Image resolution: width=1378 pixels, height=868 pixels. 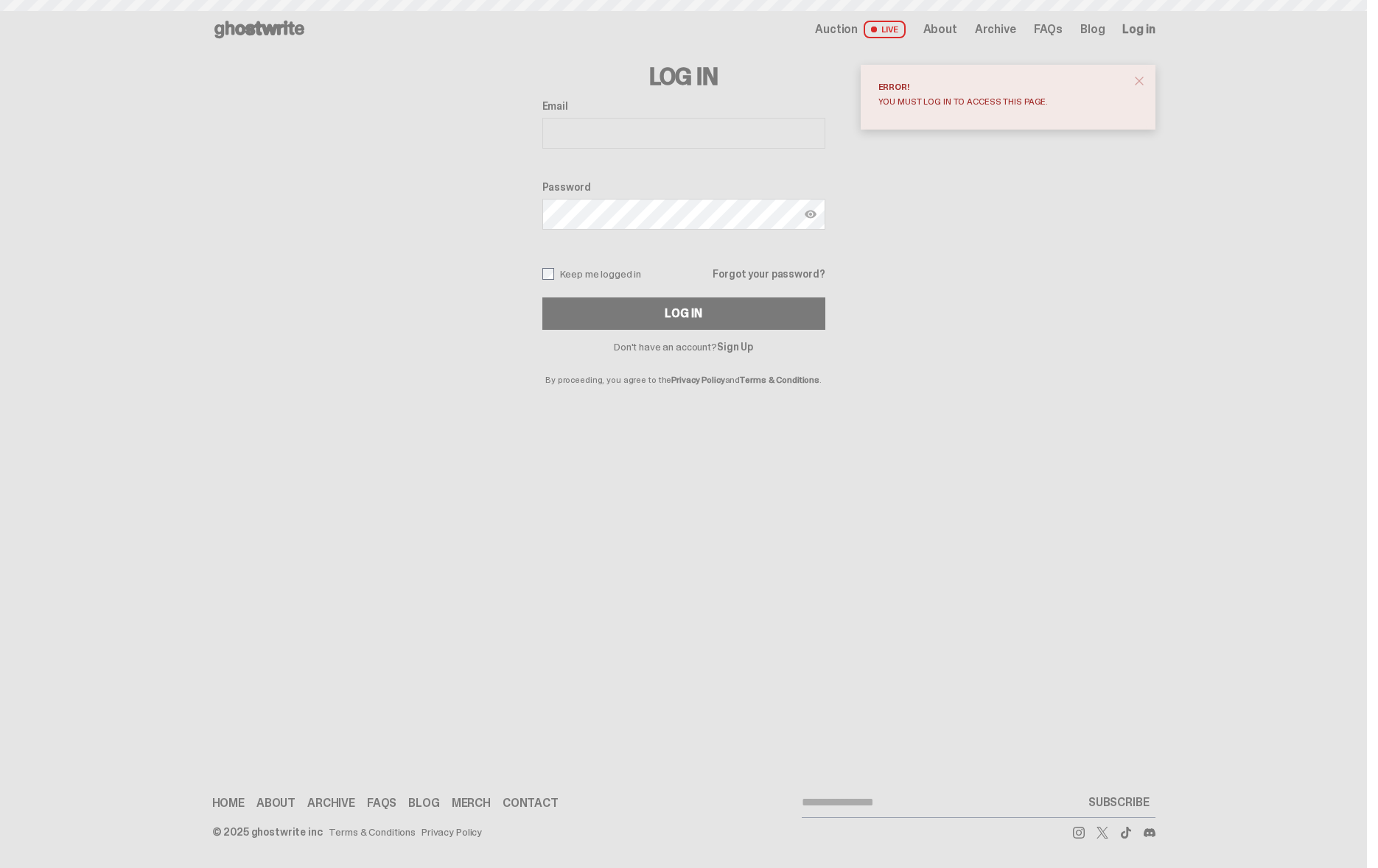 I want to click on a: Log in, so click(x=1139, y=29).